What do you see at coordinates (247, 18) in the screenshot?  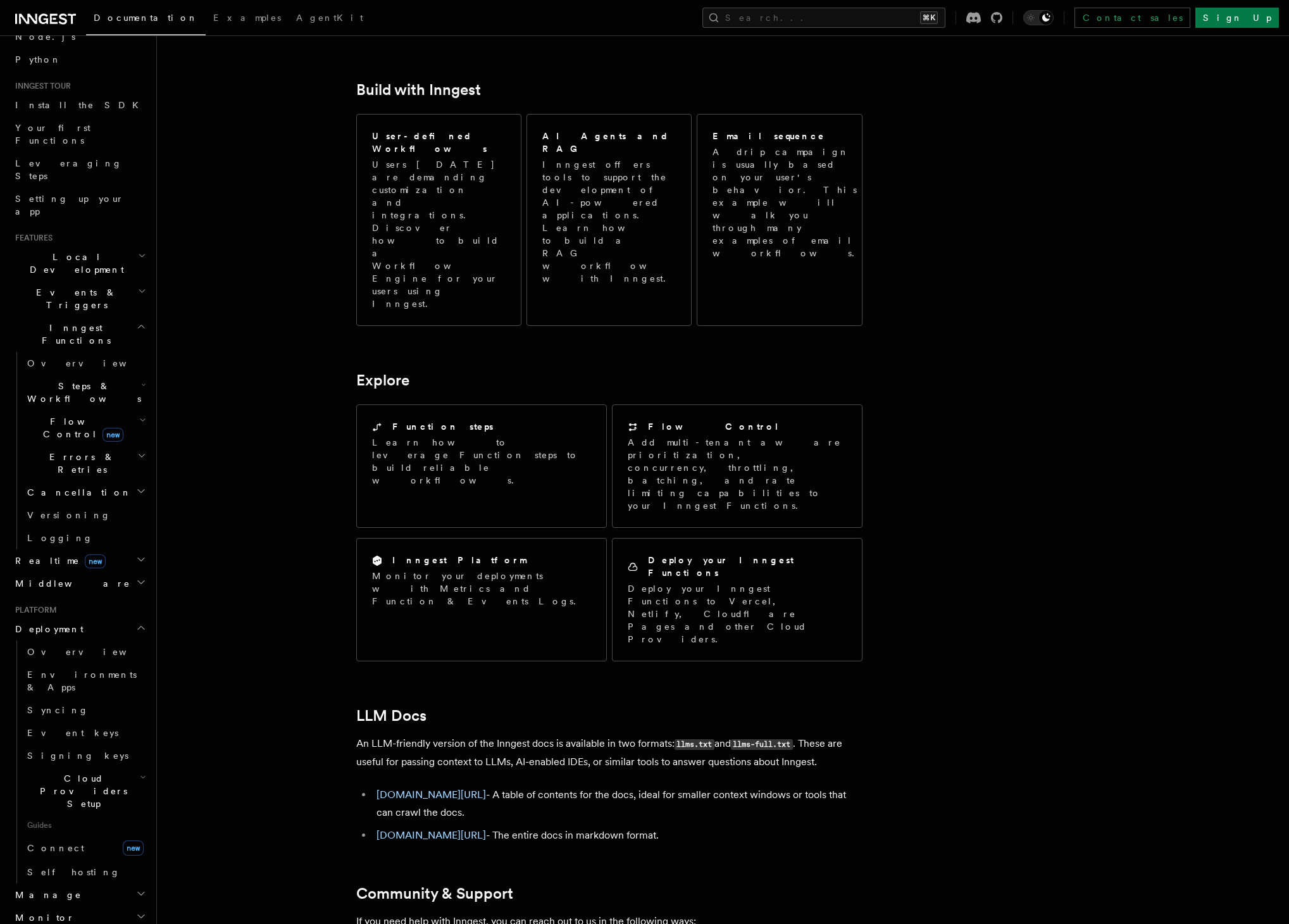 I see `span: Examples` at bounding box center [247, 18].